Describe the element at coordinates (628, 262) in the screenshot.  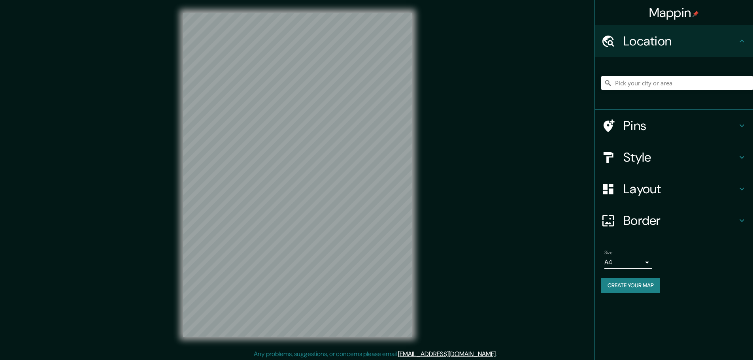
I see `div: A4` at that location.